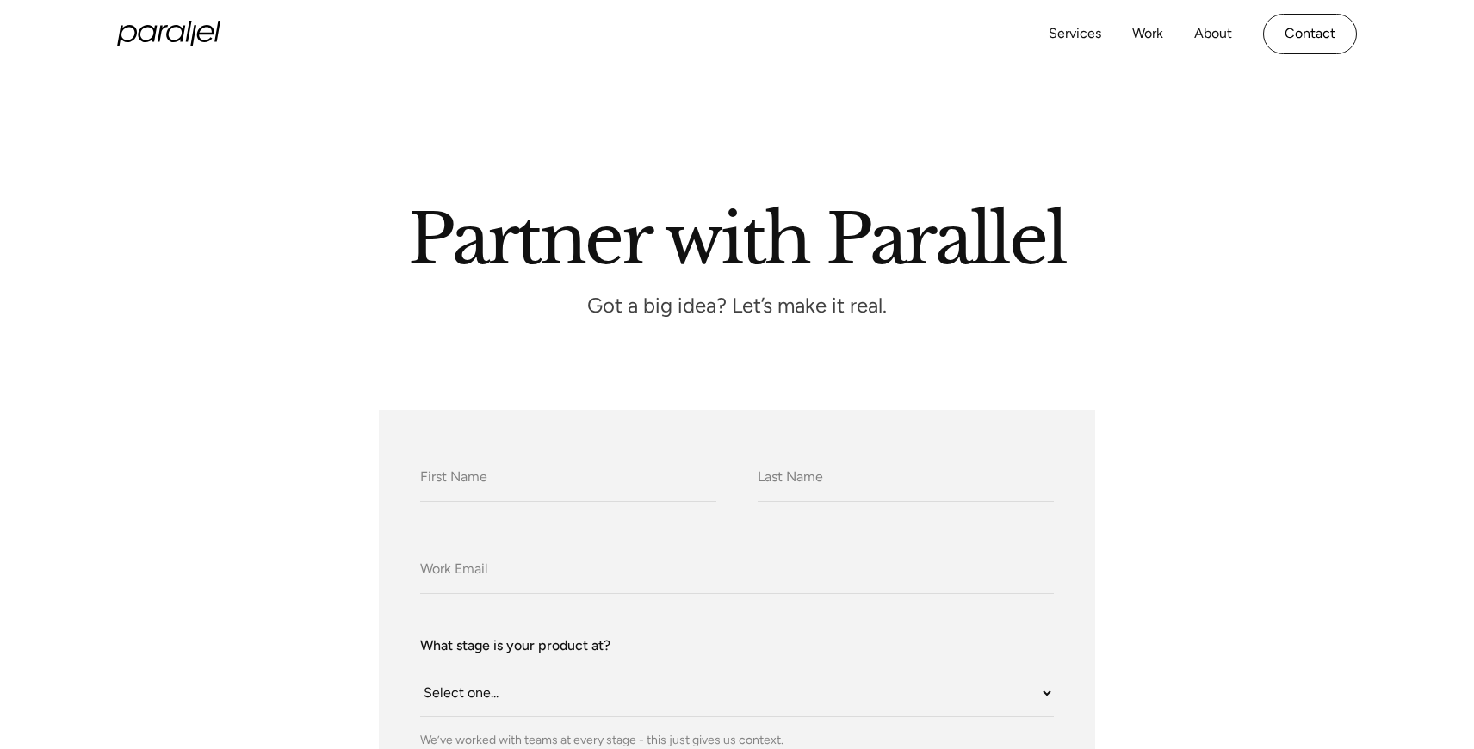  Describe the element at coordinates (737, 646) in the screenshot. I see `label: What stage is your product at?` at that location.